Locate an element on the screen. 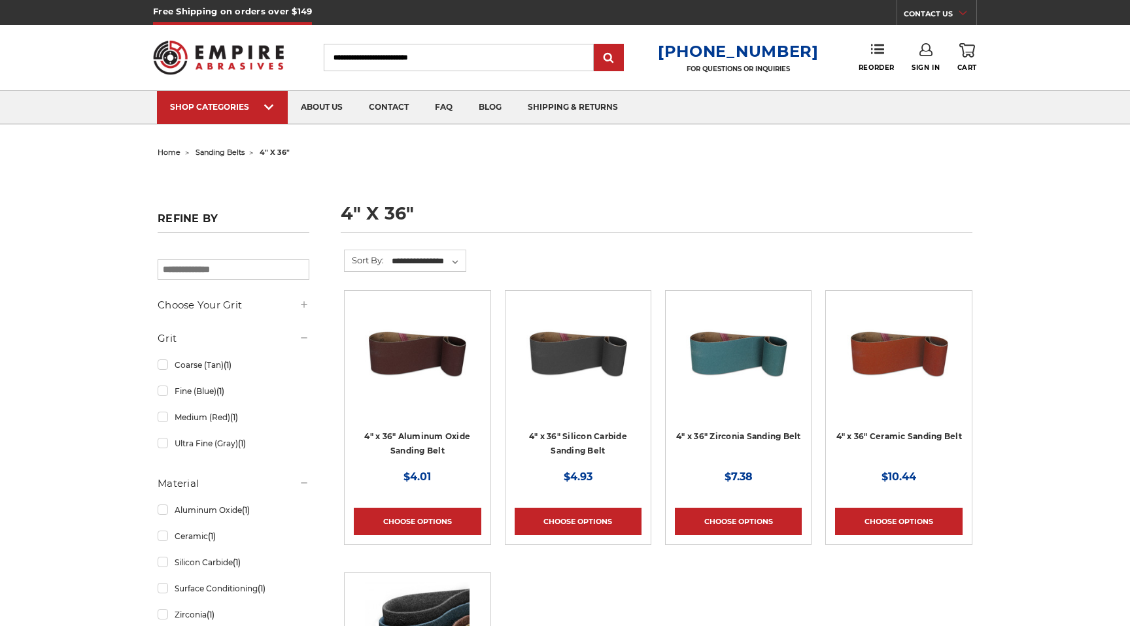 The width and height of the screenshot is (1130, 626). a: sanding belts is located at coordinates (220, 152).